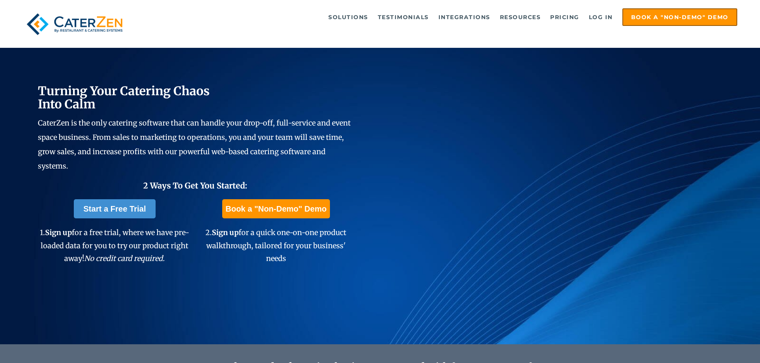 This screenshot has width=760, height=363. Describe the element at coordinates (464, 17) in the screenshot. I see `a: Integrations` at that location.